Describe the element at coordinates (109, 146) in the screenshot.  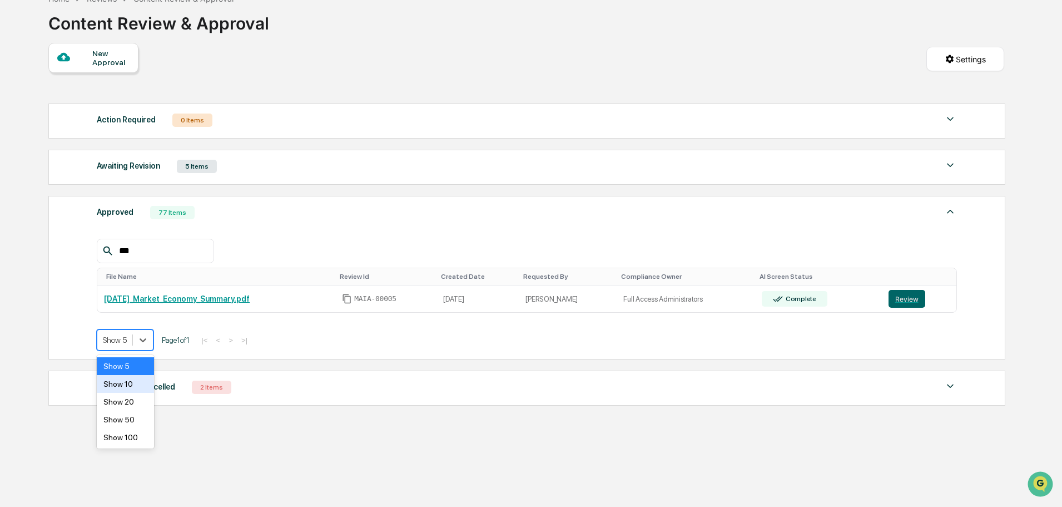
I see `a: 🗄️Attestations` at that location.